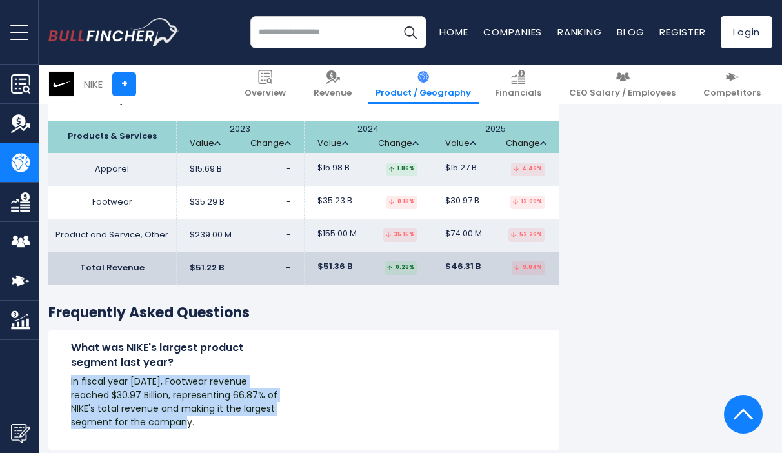 This screenshot has height=453, width=782. Describe the element at coordinates (731, 93) in the screenshot. I see `span: Competitors` at that location.